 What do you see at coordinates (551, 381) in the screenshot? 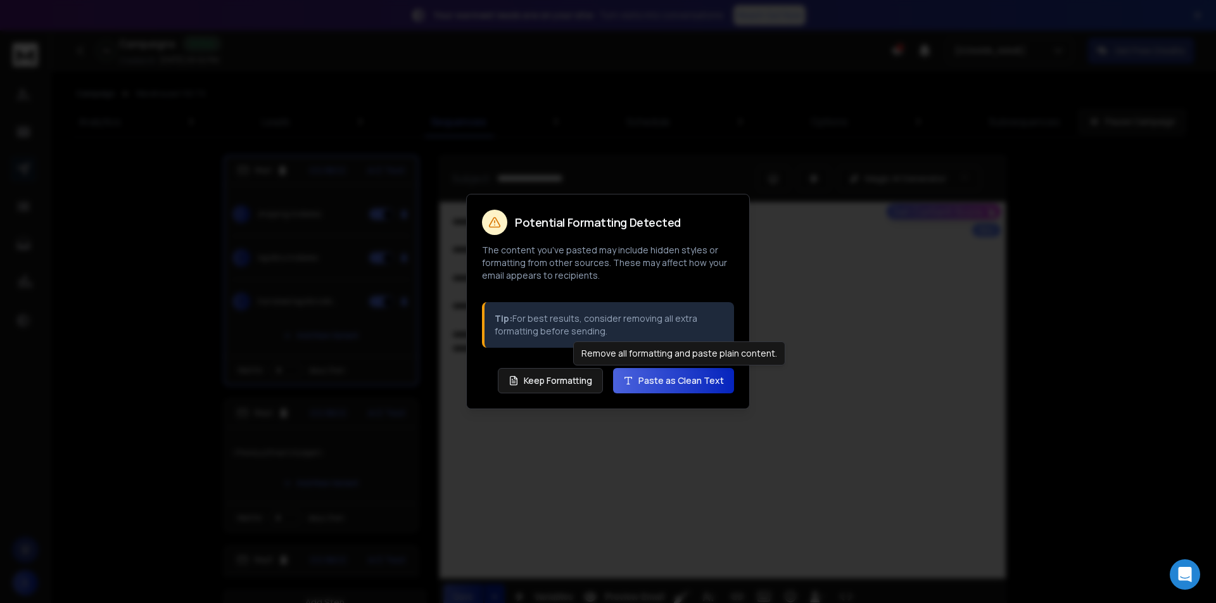
I see `button: Keep Formatting` at bounding box center [551, 381].